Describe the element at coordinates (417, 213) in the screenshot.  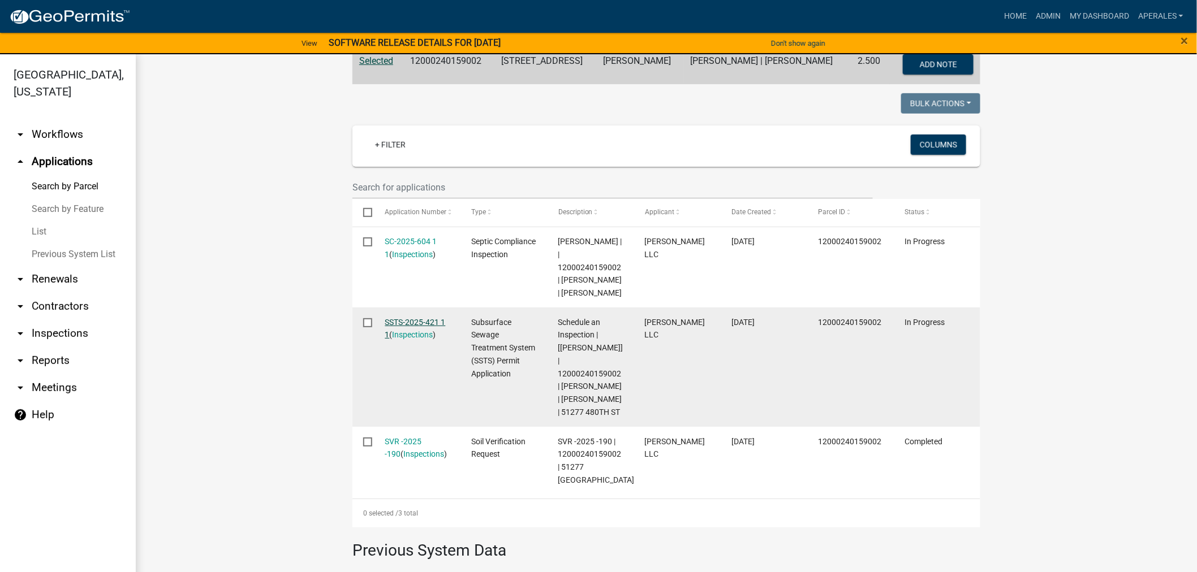
I see `datatable-header-cell: Application Number` at that location.